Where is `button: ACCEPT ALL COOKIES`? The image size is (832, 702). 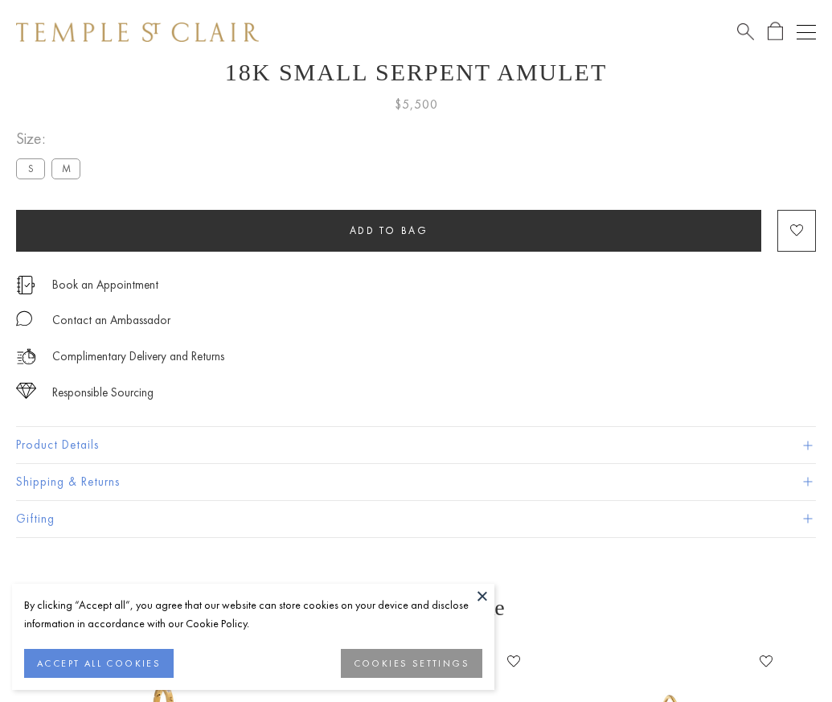 button: ACCEPT ALL COOKIES is located at coordinates (99, 664).